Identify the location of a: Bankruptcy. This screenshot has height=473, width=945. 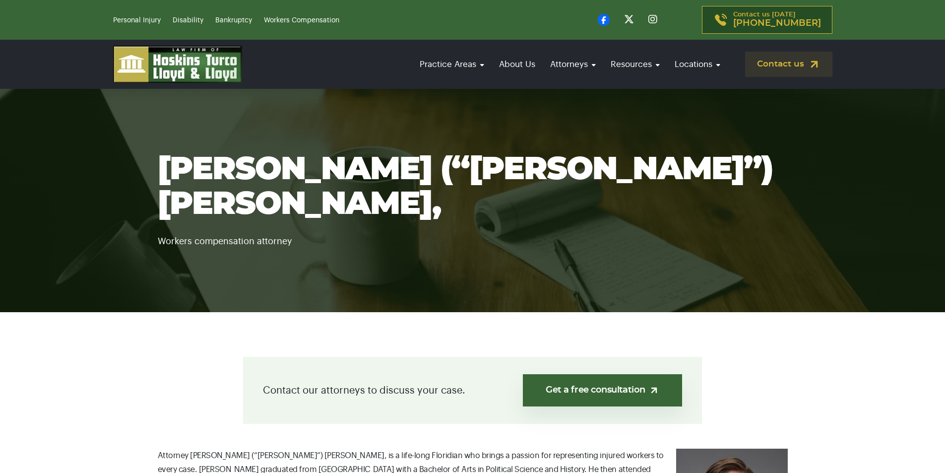
(234, 20).